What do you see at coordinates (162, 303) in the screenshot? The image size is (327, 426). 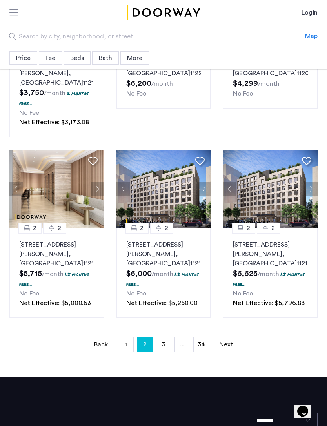 I see `span: Net Effective: $5,250.00` at bounding box center [162, 303].